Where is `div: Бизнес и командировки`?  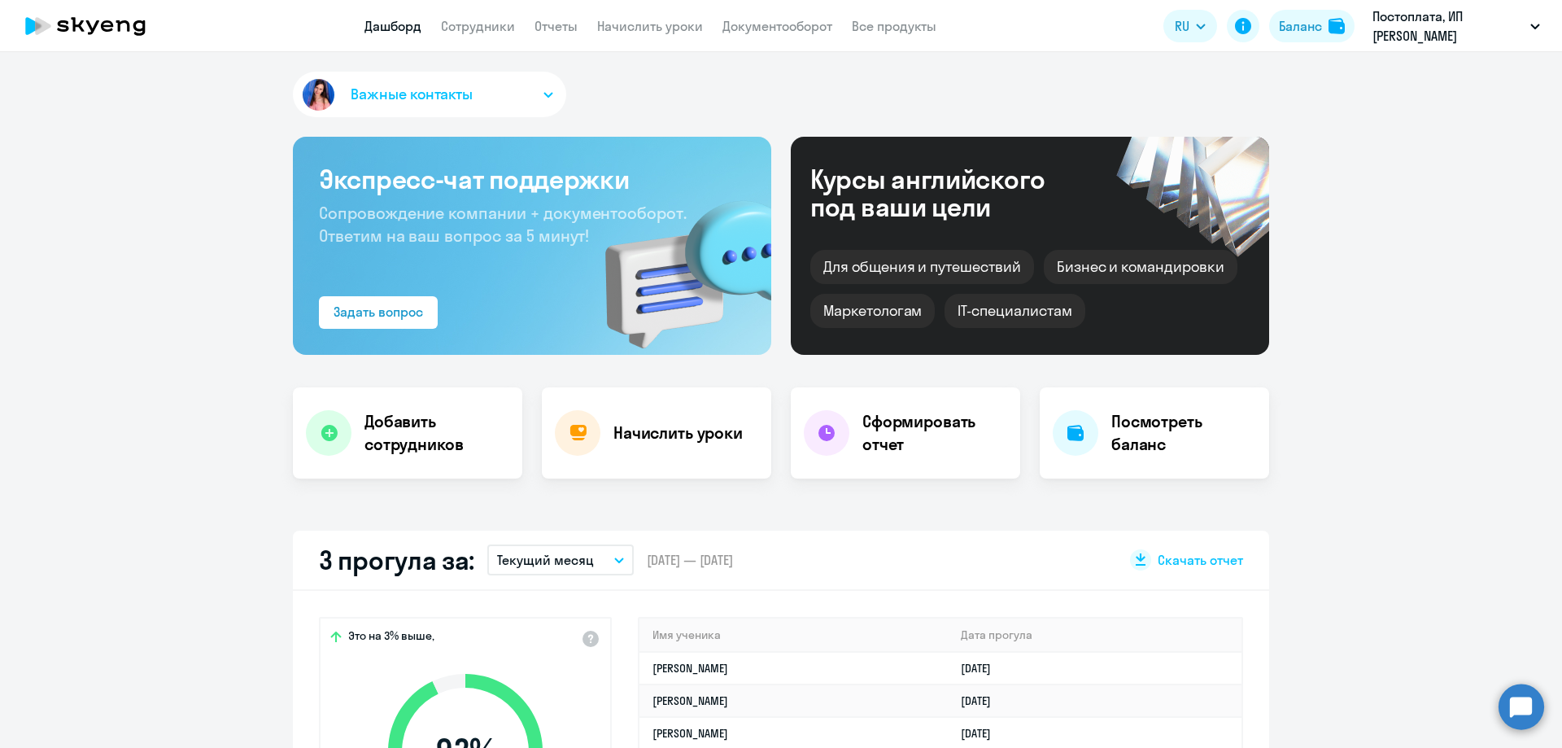
div: Бизнес и командировки is located at coordinates (1141, 267).